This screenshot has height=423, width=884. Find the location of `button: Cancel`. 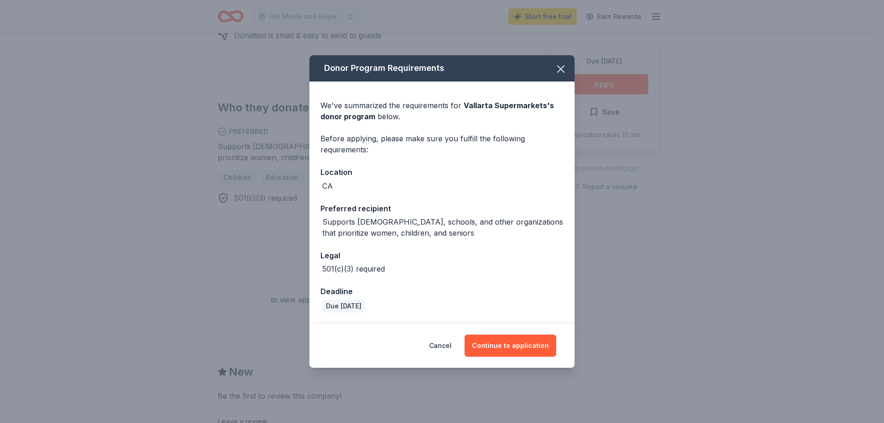

button: Cancel is located at coordinates (440, 346).